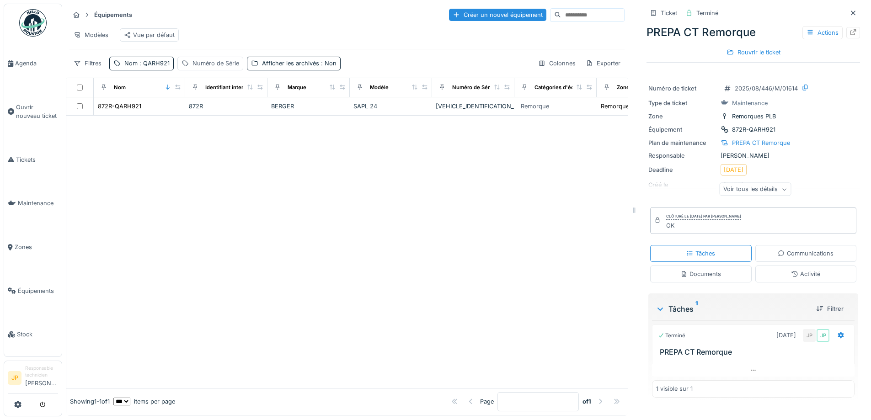  Describe the element at coordinates (33, 64) in the screenshot. I see `a: Agenda` at that location.